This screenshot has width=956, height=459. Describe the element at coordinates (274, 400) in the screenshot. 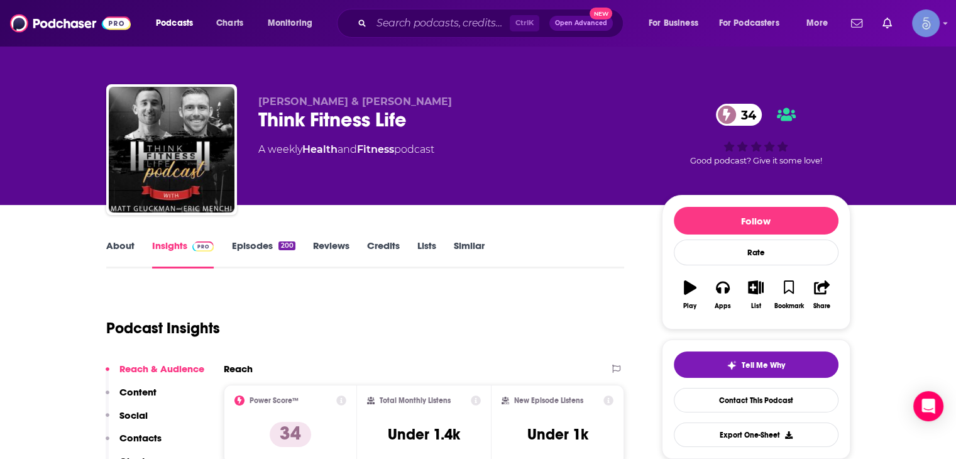

I see `h2: Power Score™` at that location.